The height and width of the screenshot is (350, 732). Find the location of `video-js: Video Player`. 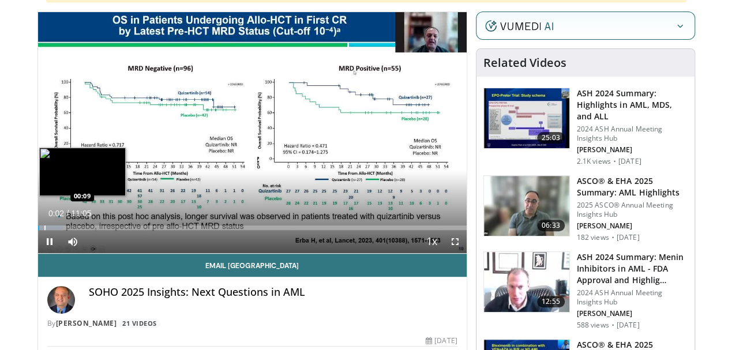

video-js: Video Player is located at coordinates (252, 133).